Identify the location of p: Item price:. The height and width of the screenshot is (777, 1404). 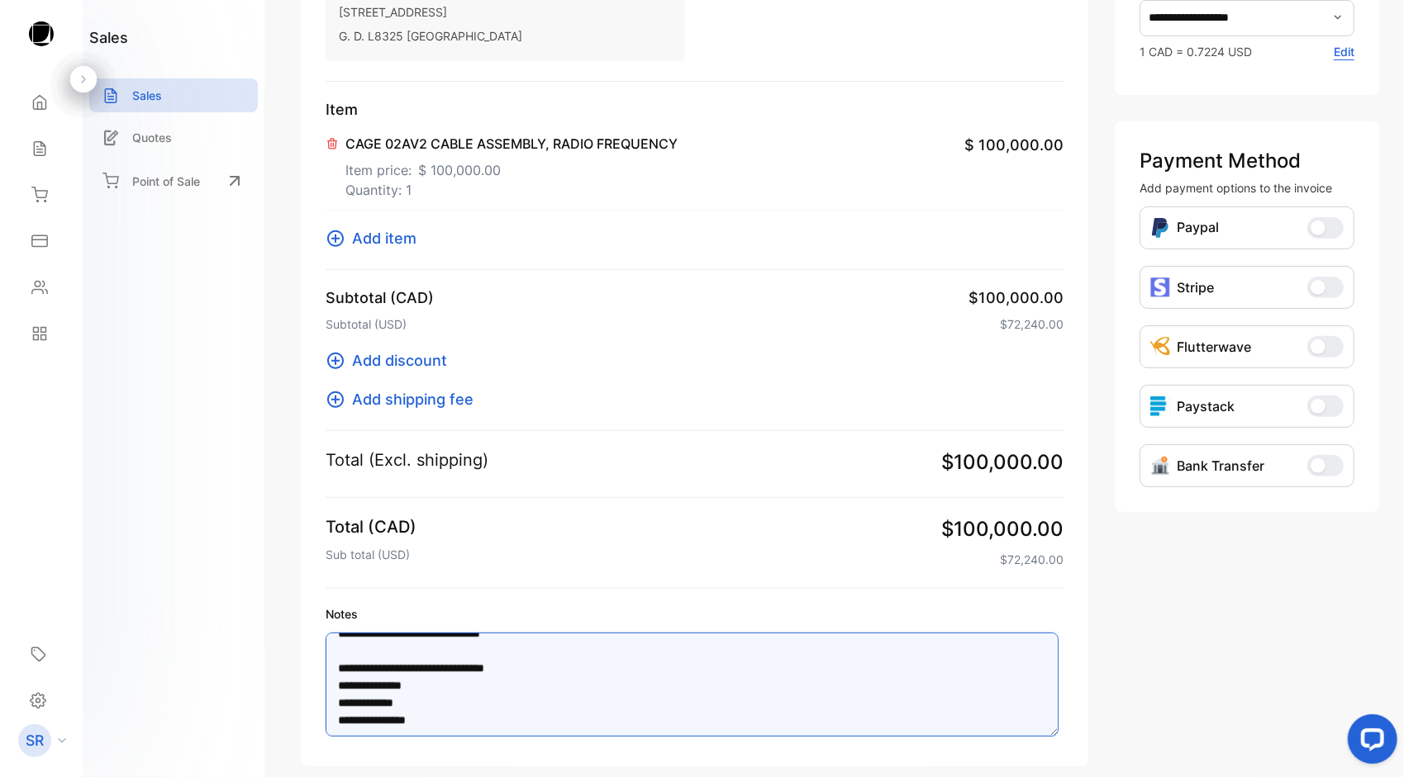
(511, 167).